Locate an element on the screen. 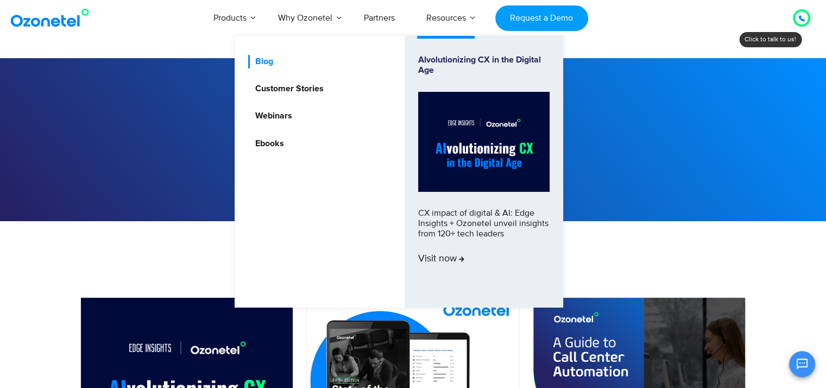 The image size is (826, 388). img: Alvolutionizing.jpg is located at coordinates (484, 142).